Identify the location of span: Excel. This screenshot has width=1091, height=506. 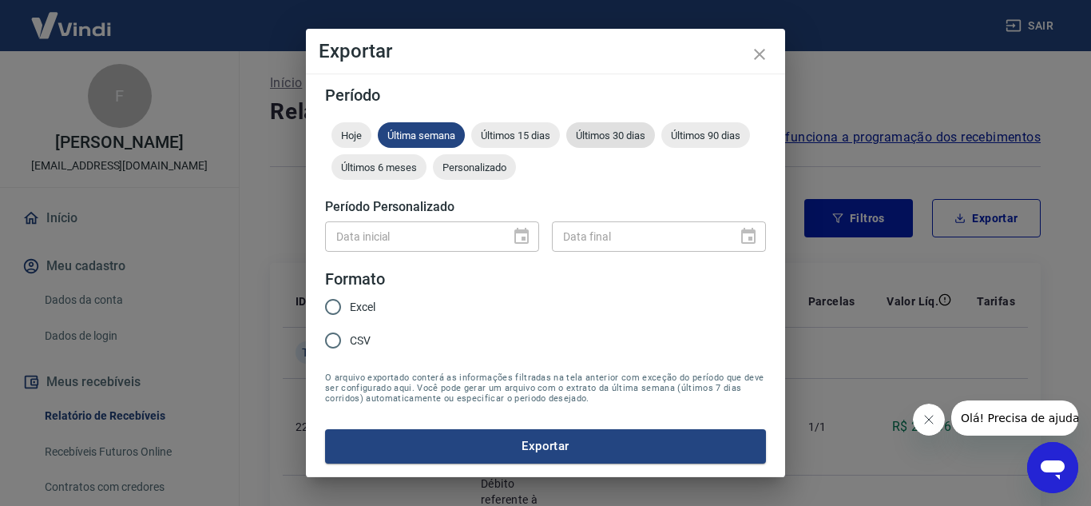
(363, 307).